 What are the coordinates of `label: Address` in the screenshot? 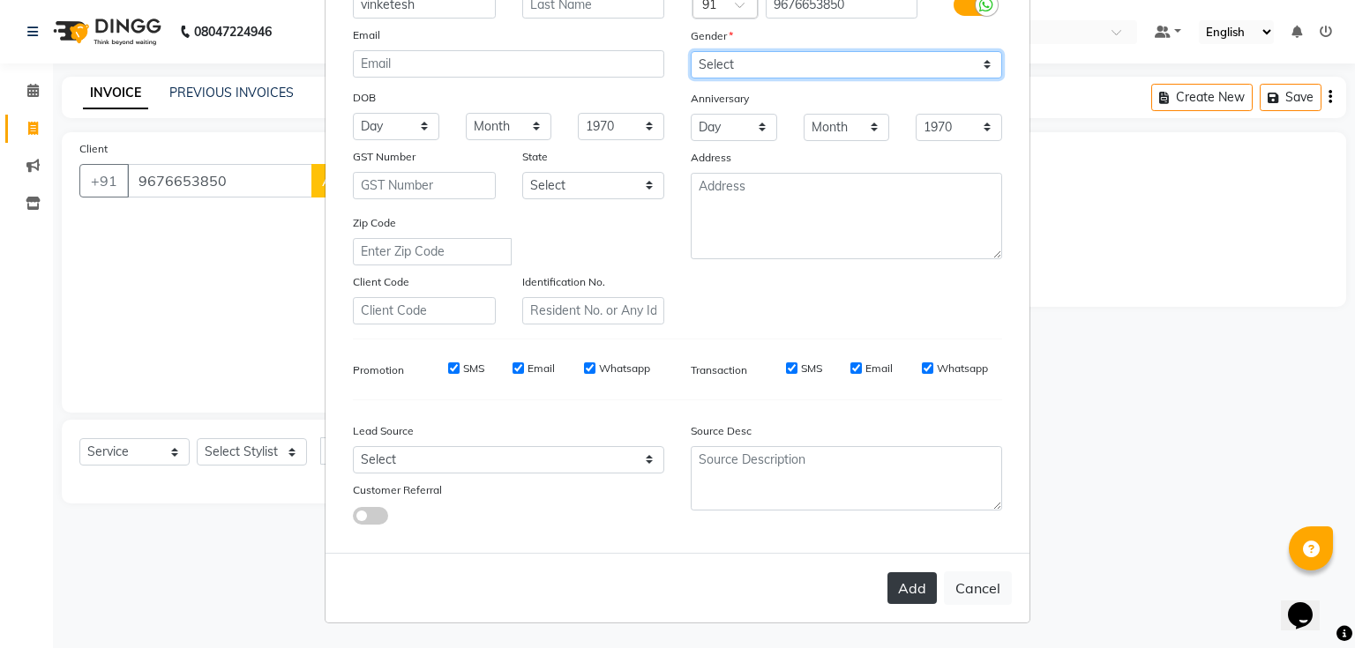 It's located at (711, 158).